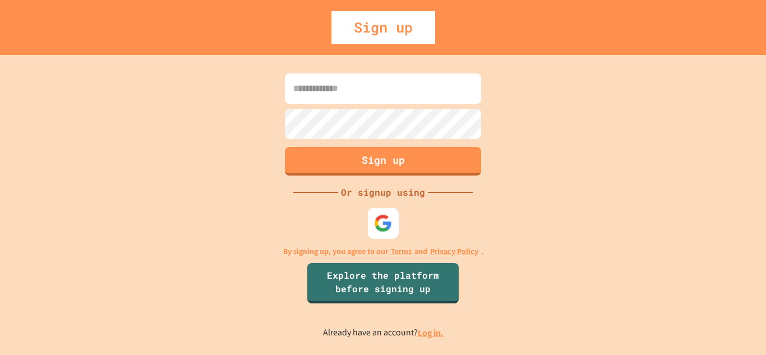 Image resolution: width=766 pixels, height=355 pixels. Describe the element at coordinates (383, 192) in the screenshot. I see `div: Or signup using` at that location.